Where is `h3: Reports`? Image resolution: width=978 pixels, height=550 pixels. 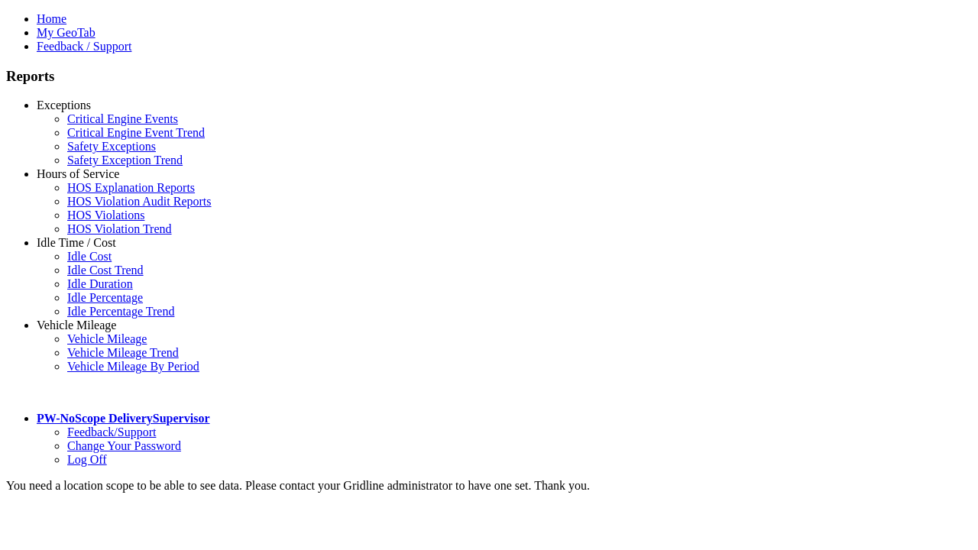
h3: Reports is located at coordinates (489, 76).